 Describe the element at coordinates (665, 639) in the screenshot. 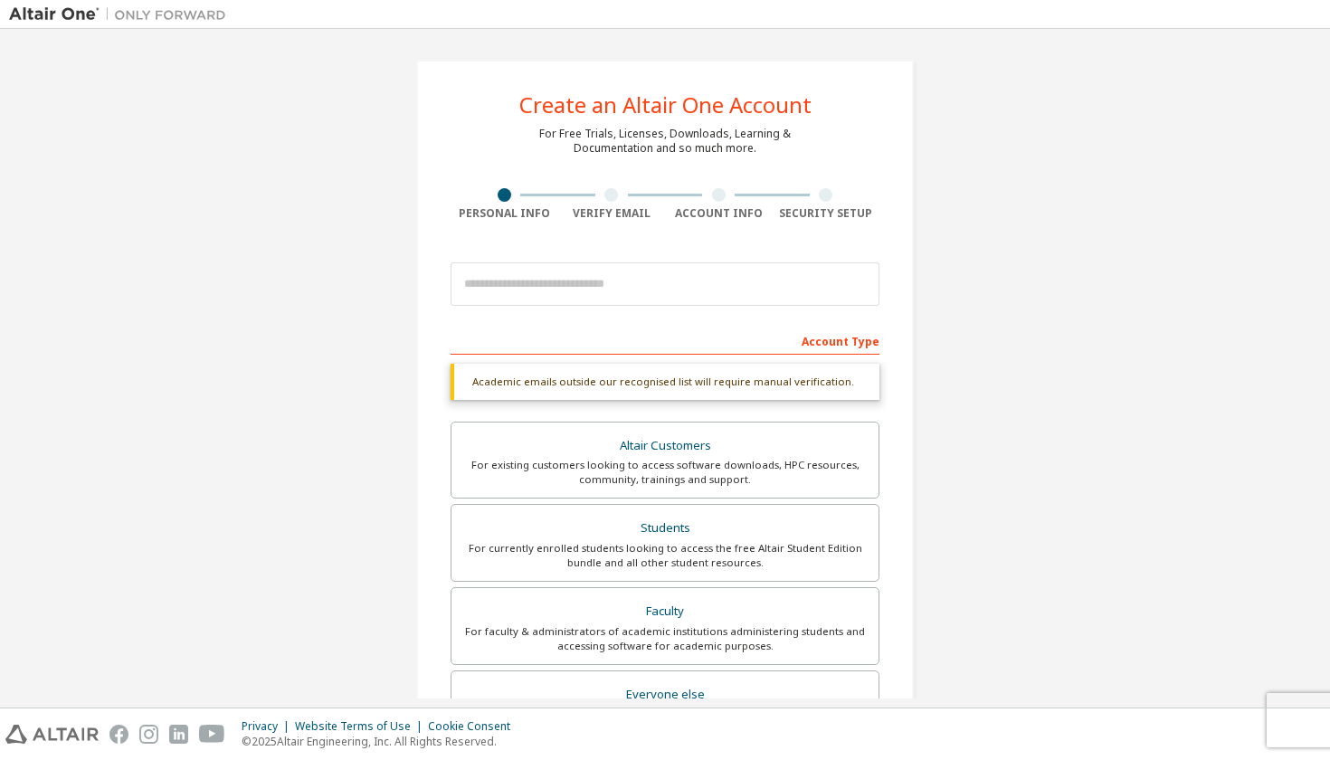

I see `div: For faculty & administrators of academic institutions administering students and accessing softwa...` at that location.